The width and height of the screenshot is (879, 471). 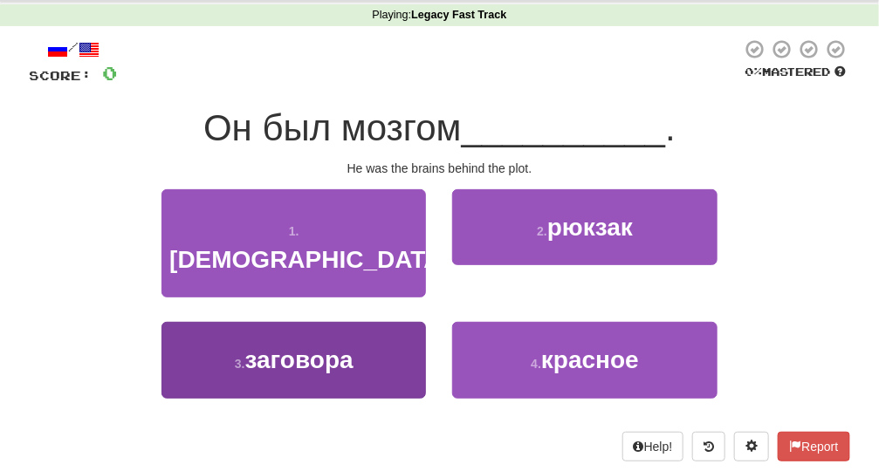 What do you see at coordinates (458, 15) in the screenshot?
I see `strong: Legacy Fast Track` at bounding box center [458, 15].